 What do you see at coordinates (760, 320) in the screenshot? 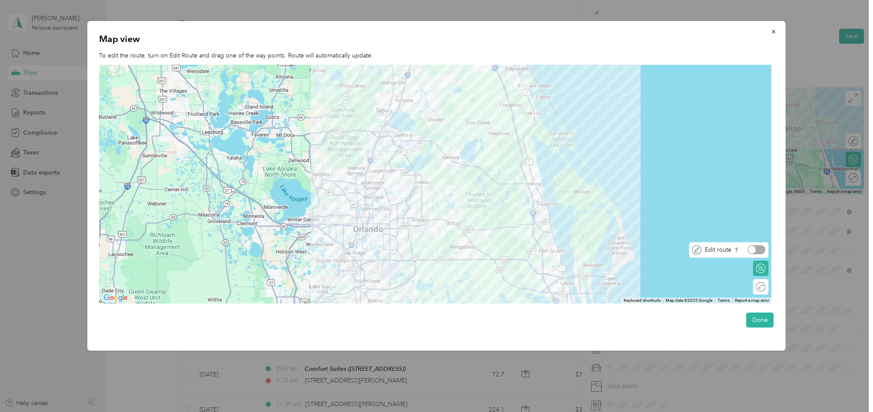
I see `button: Done` at bounding box center [760, 320].